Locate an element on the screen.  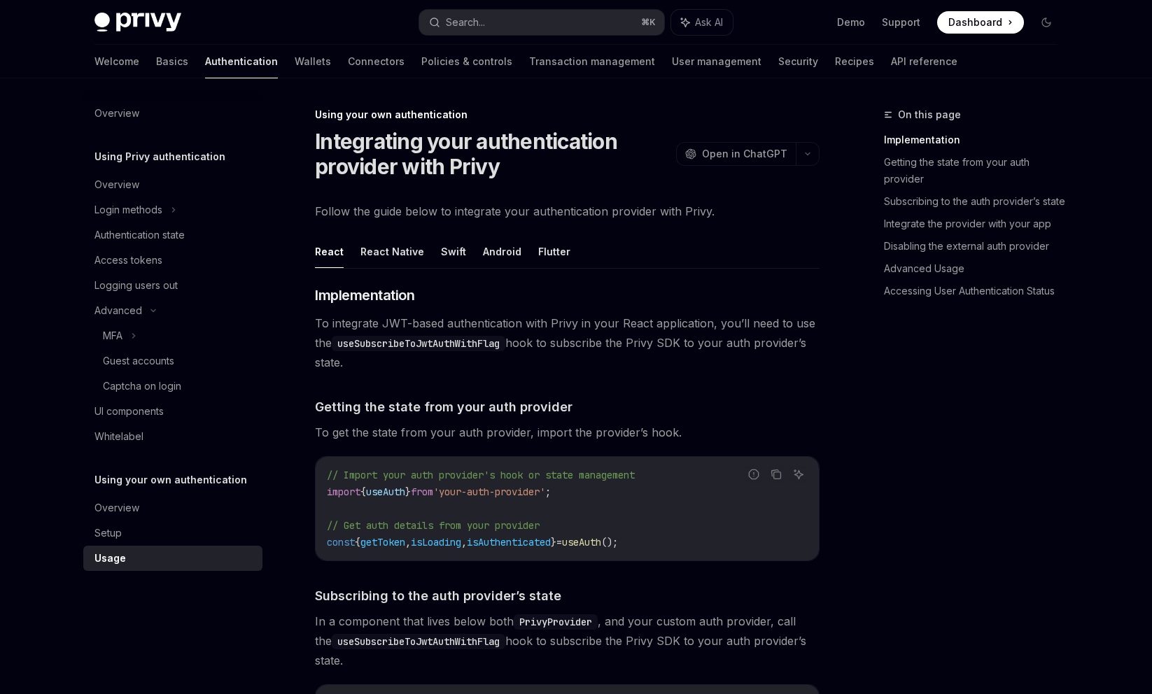
span: Ask AI is located at coordinates (709, 22).